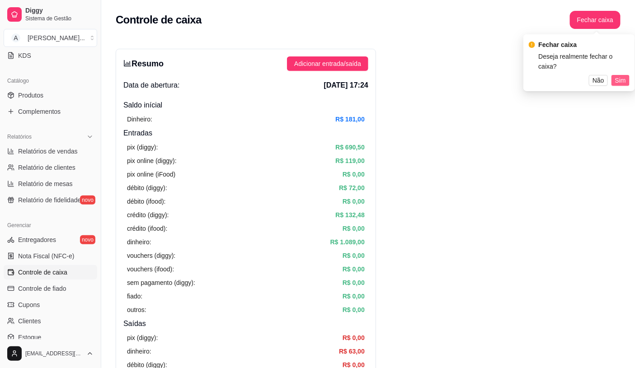  I want to click on span: Não, so click(598, 80).